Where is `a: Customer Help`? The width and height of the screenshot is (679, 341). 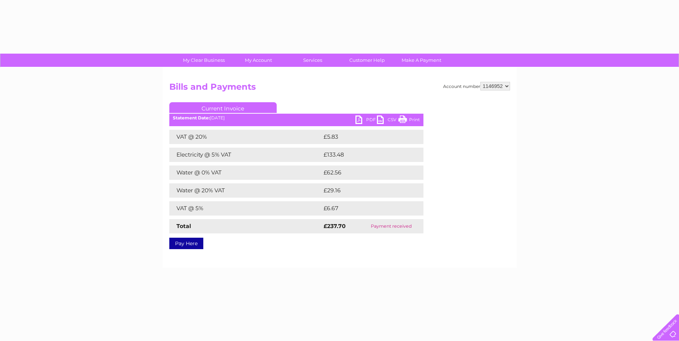
a: Customer Help is located at coordinates (367, 60).